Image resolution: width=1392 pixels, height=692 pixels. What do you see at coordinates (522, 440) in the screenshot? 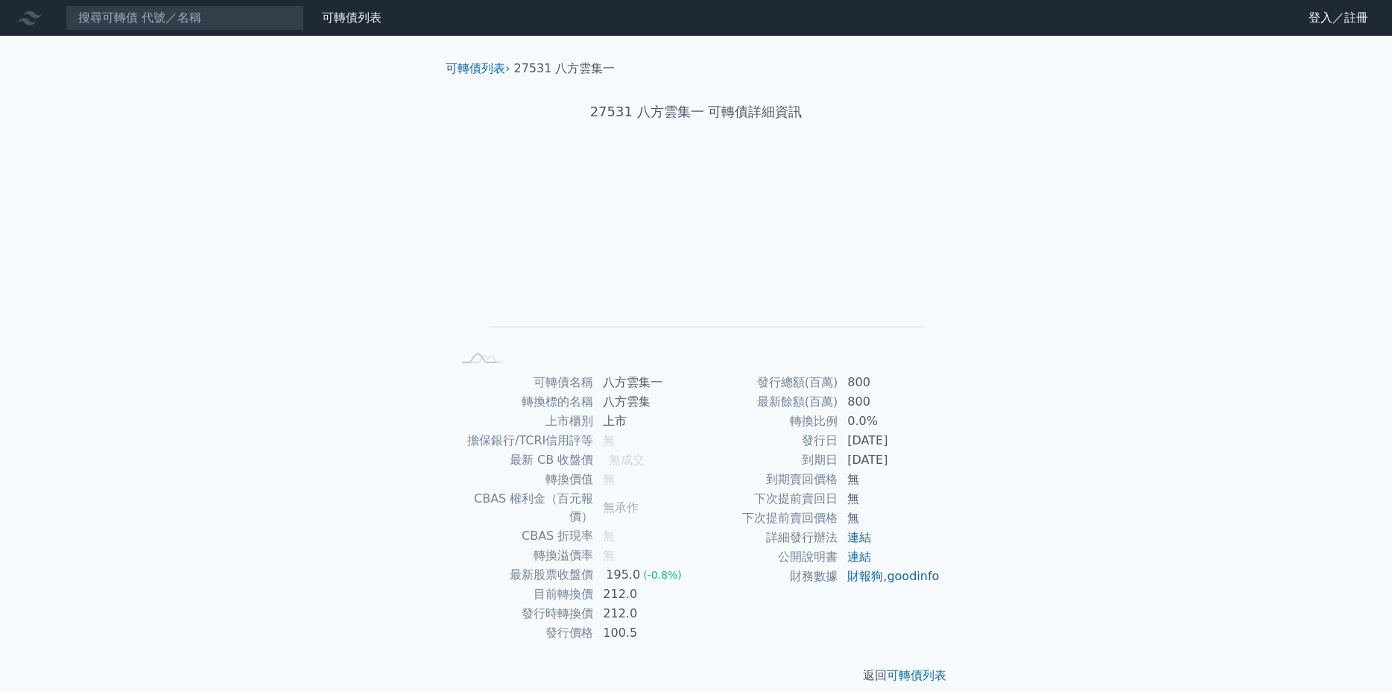
I see `td: 擔保銀行/TCRI信用評等` at bounding box center [522, 440].